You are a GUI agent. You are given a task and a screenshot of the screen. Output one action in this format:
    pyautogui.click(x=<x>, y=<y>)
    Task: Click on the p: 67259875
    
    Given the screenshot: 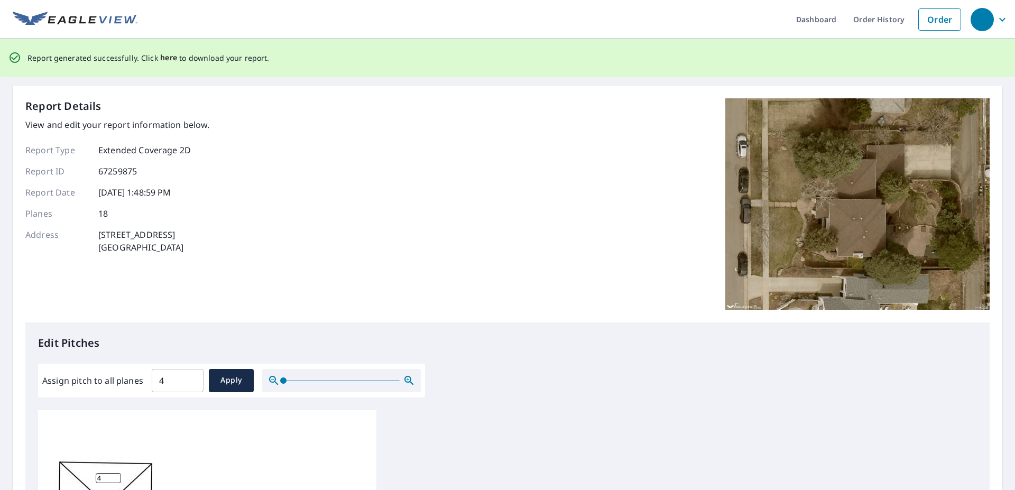 What is the action you would take?
    pyautogui.click(x=117, y=171)
    